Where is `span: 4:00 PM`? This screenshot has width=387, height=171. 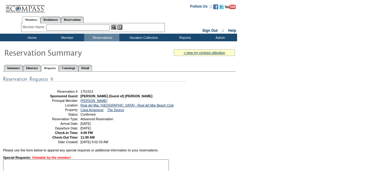
span: 4:00 PM is located at coordinates (86, 133).